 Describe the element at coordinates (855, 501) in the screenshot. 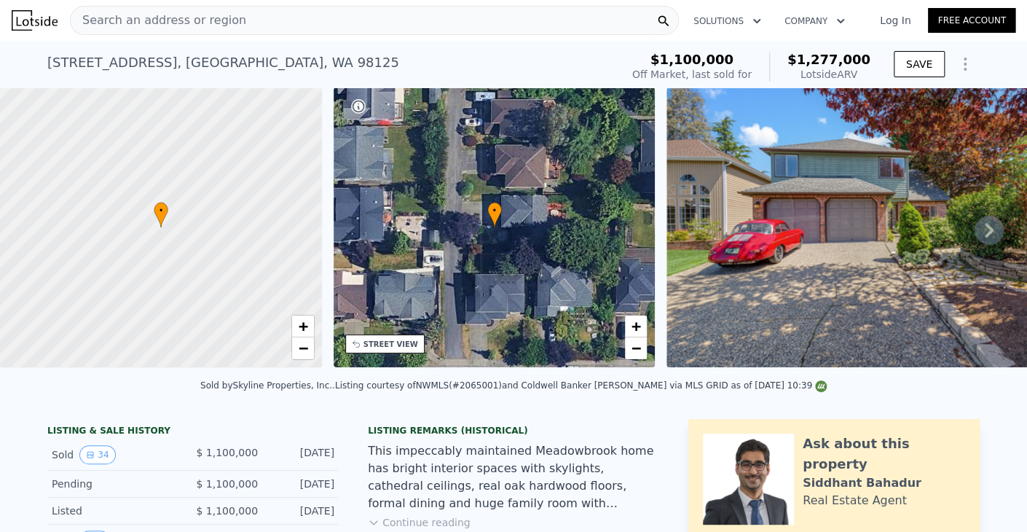

I see `div: Real Estate Agent` at that location.